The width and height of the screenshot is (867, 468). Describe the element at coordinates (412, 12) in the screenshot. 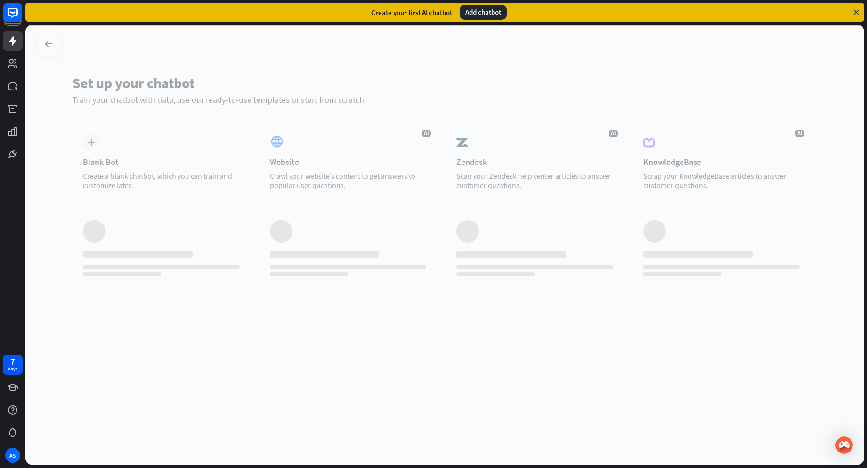

I see `div: Create your first AI chatbot` at that location.